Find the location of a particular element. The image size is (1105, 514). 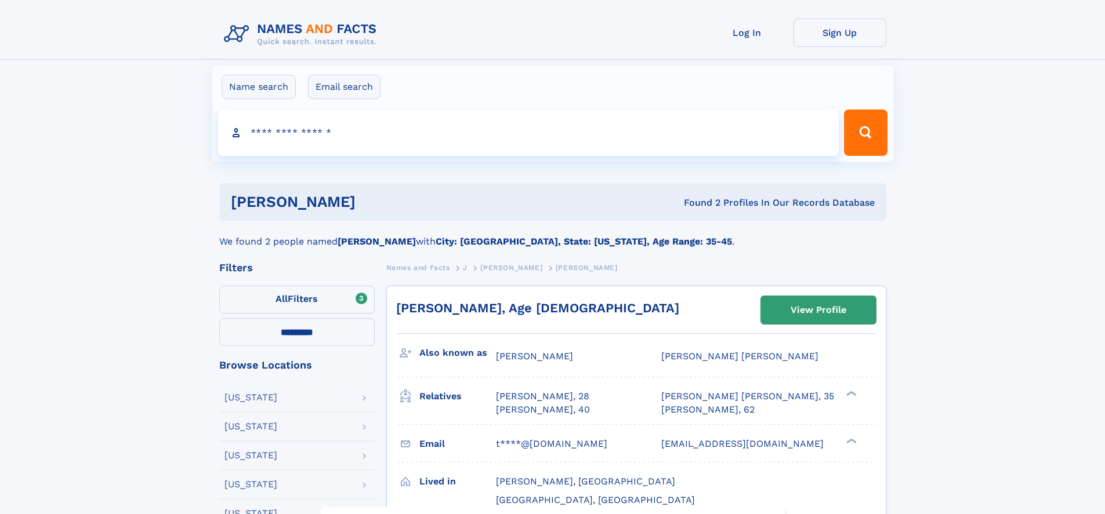

h3: Relatives is located at coordinates (458, 397).